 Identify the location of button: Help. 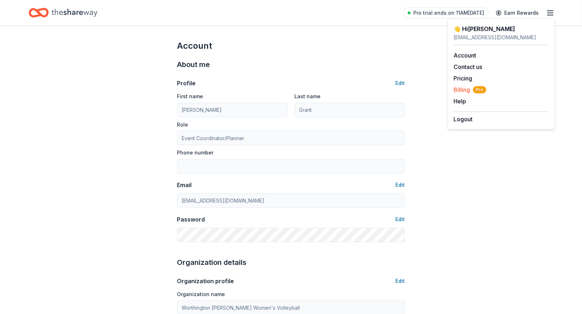
(460, 101).